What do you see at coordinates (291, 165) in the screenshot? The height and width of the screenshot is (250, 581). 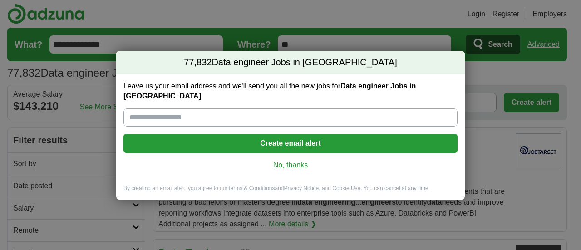 I see `a: No, thanks` at bounding box center [291, 165].